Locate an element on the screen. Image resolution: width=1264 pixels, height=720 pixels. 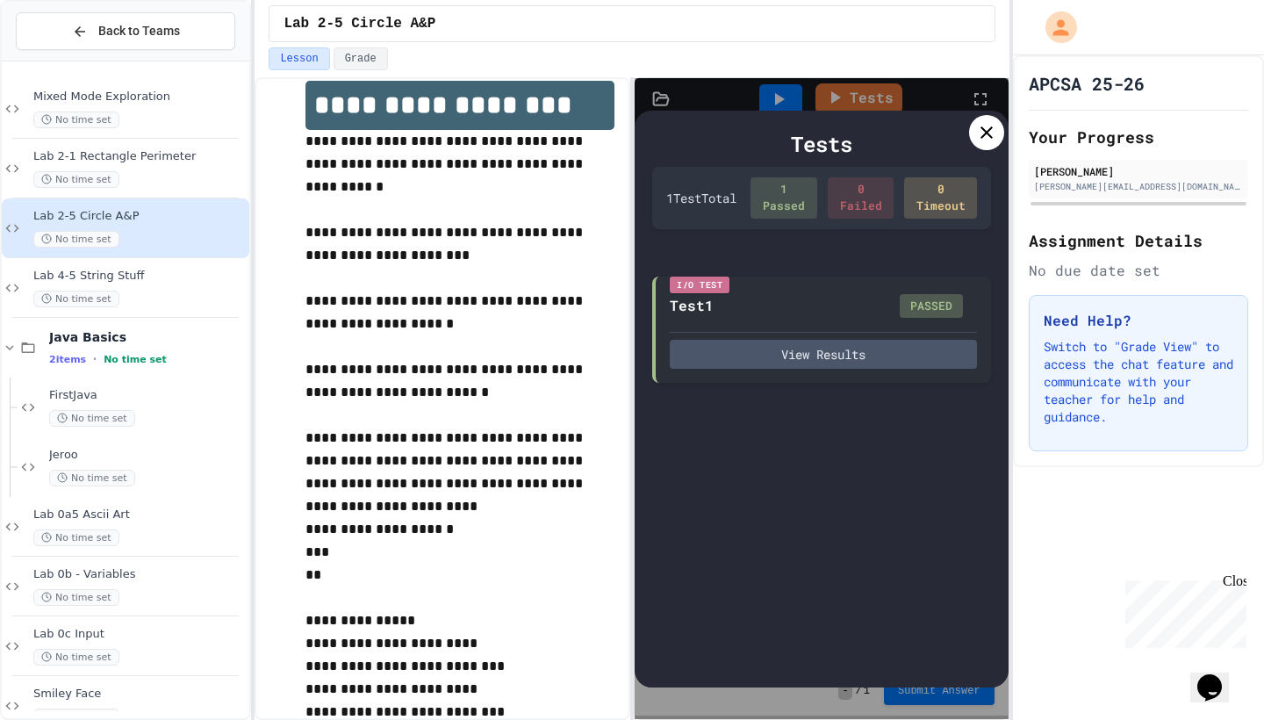
button: View Results is located at coordinates (823, 354).